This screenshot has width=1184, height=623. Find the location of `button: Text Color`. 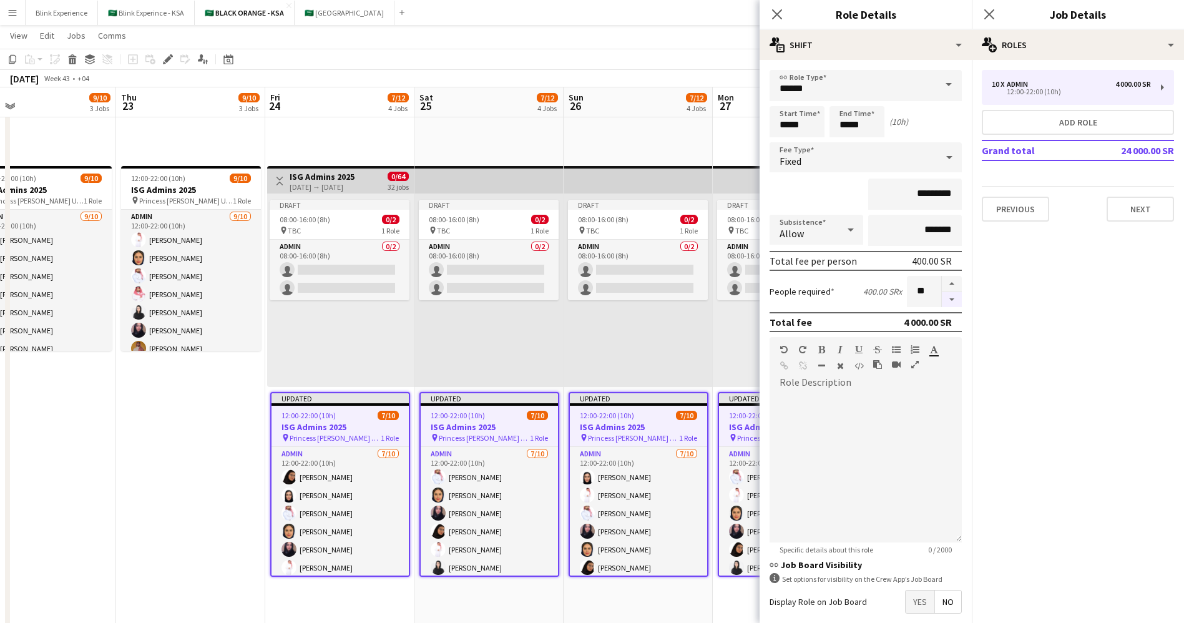

button: Text Color is located at coordinates (934, 350).